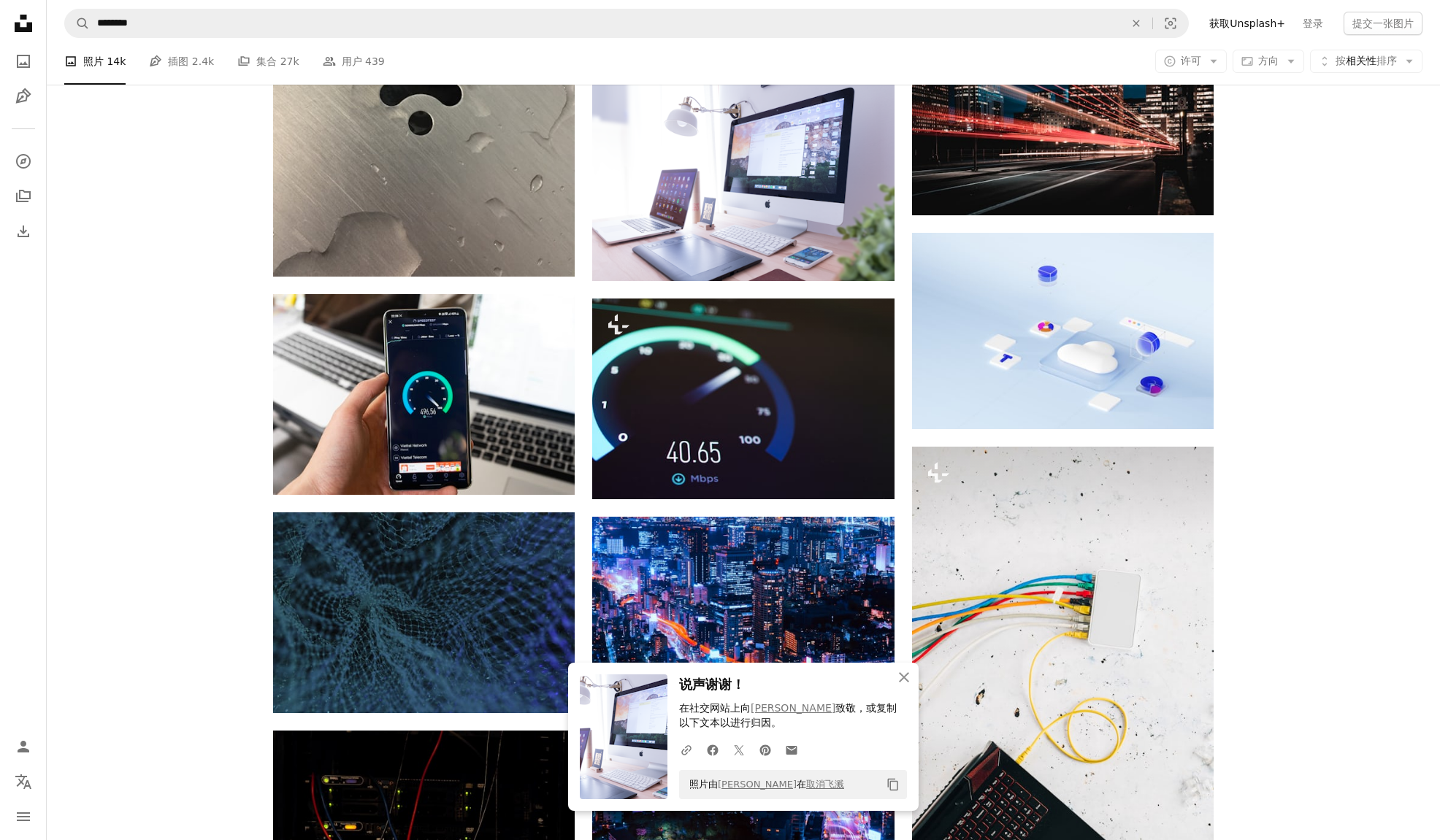 The height and width of the screenshot is (840, 1440). I want to click on a: 一台笔记本电脑放在一张白色桌子上, so click(1062, 672).